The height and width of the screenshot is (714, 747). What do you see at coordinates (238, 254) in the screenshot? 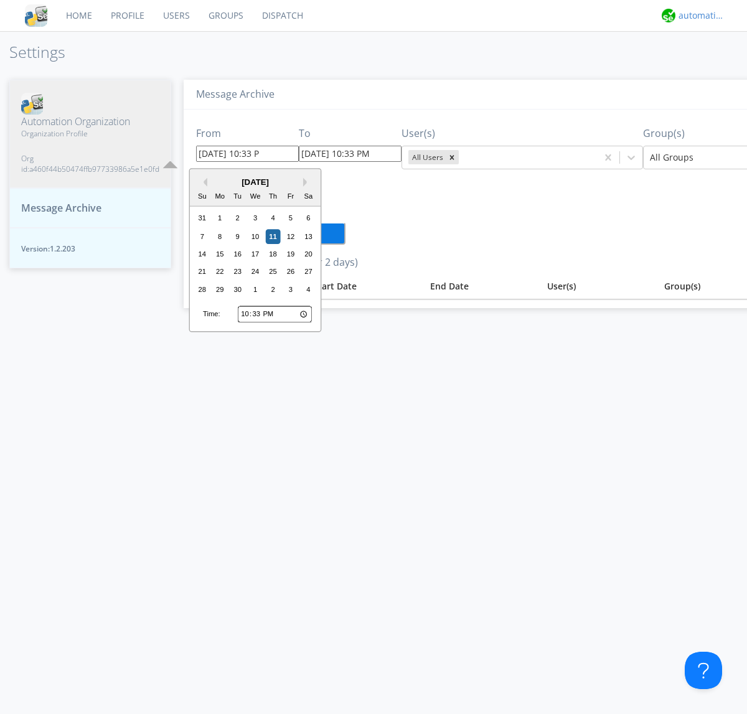
I see `div: Choose Tuesday, September 16th, 2025` at bounding box center [238, 254].